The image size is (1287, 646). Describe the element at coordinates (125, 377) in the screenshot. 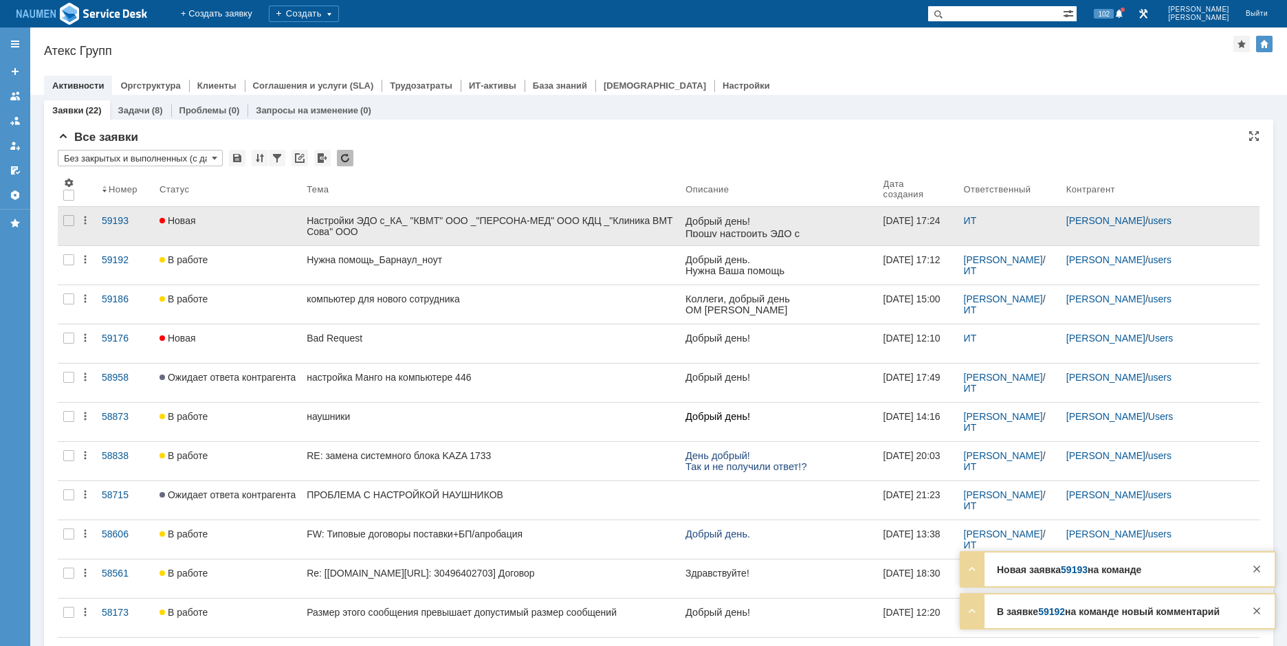

I see `div: 58958` at that location.